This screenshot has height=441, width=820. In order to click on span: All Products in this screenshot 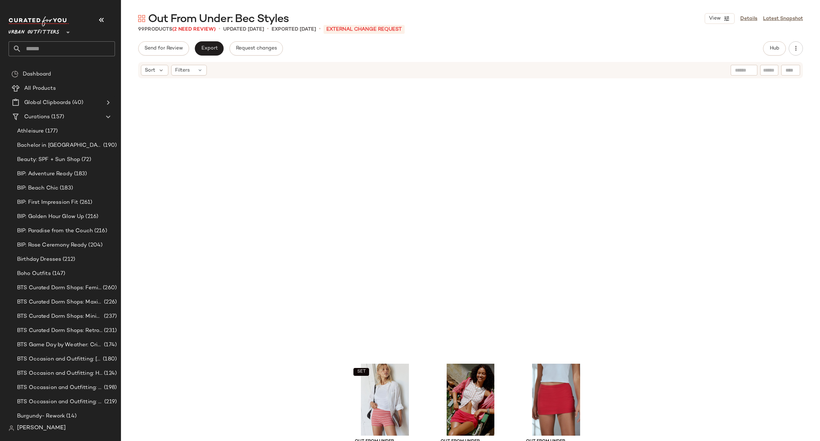, I will do `click(40, 88)`.